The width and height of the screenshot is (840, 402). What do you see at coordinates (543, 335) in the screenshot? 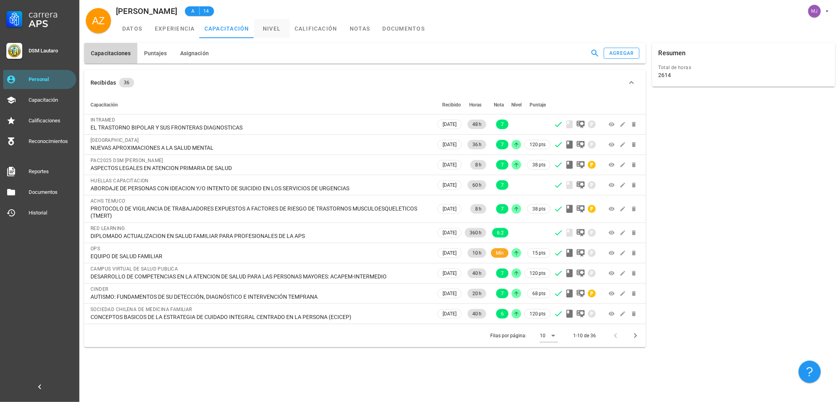
I see `div: 10` at bounding box center [543, 335].